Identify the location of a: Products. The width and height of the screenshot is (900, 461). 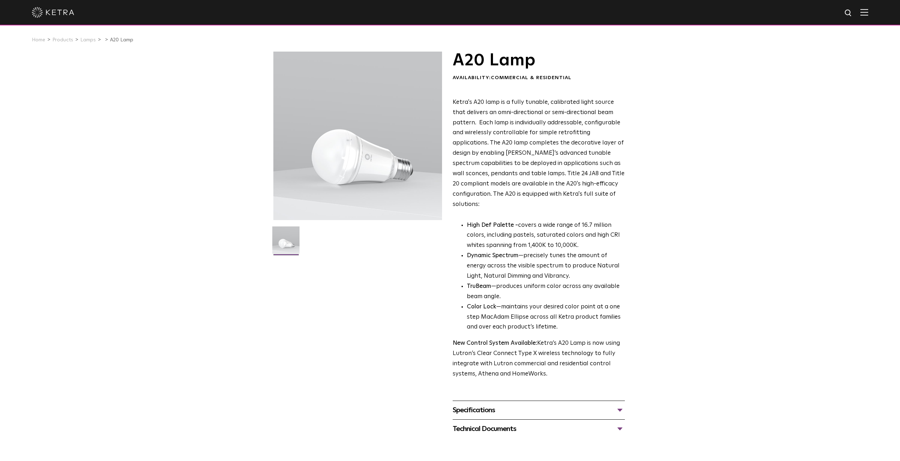
(63, 40).